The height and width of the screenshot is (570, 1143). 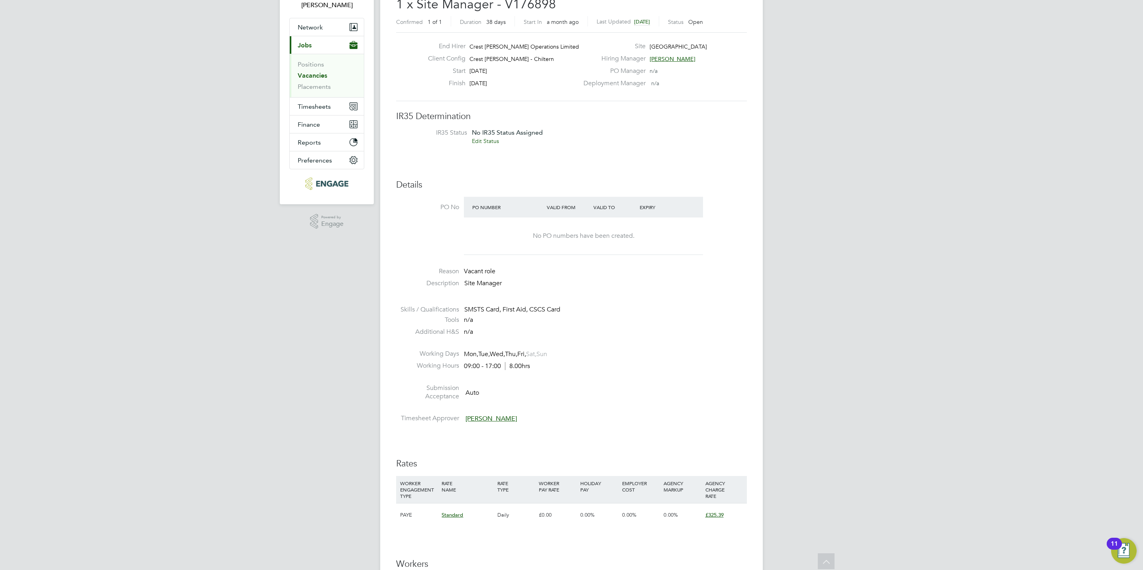 I want to click on span: Mon,, so click(x=471, y=354).